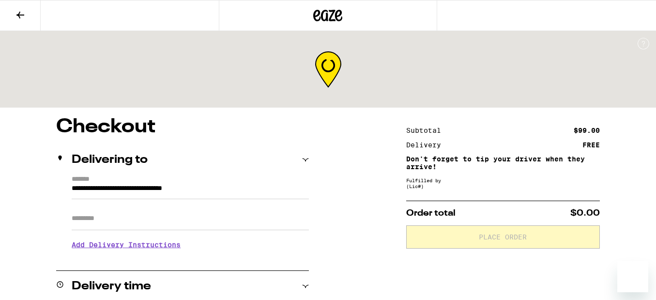 Image resolution: width=656 pixels, height=300 pixels. Describe the element at coordinates (109, 160) in the screenshot. I see `h2: Delivering to` at that location.